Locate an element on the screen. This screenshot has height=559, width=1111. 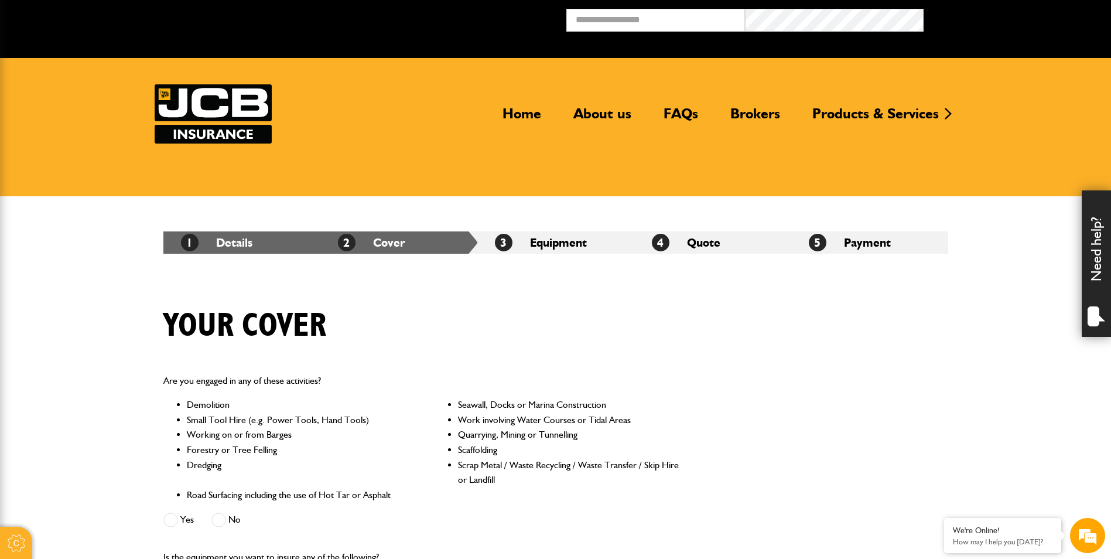
li: Demolition is located at coordinates (298, 405).